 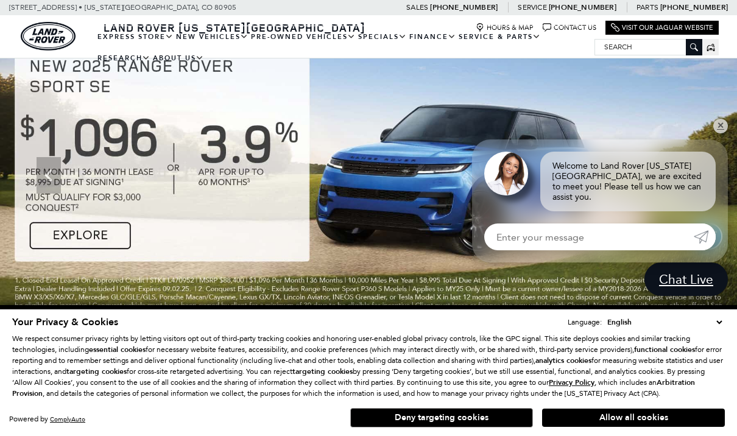 I want to click on select: Language Select, so click(x=665, y=322).